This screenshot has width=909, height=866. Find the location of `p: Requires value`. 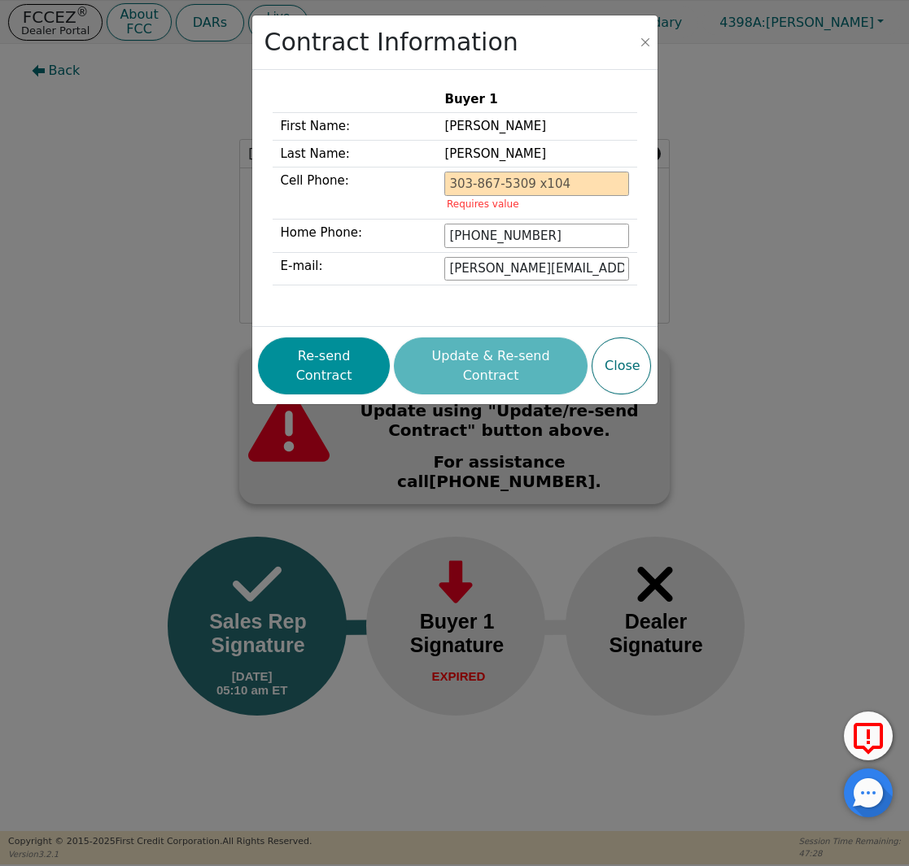

p: Requires value is located at coordinates (536, 204).